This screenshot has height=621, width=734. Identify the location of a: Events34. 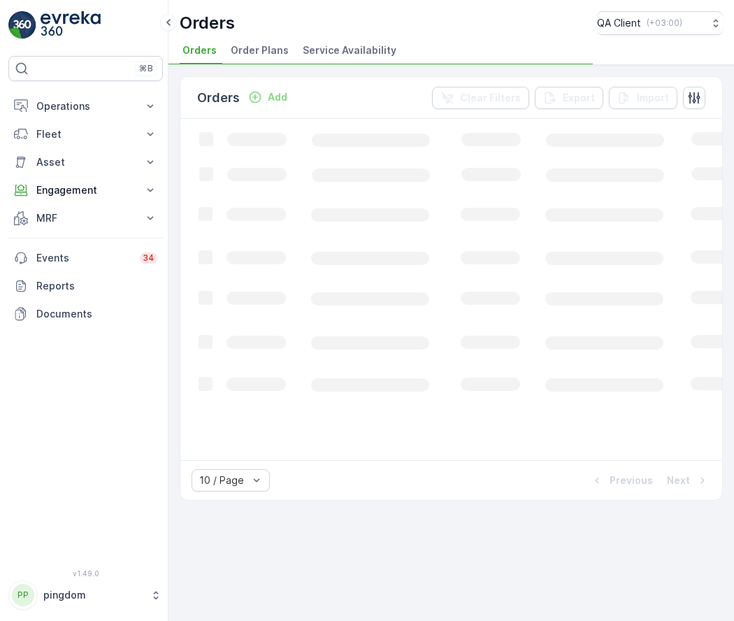
(85, 258).